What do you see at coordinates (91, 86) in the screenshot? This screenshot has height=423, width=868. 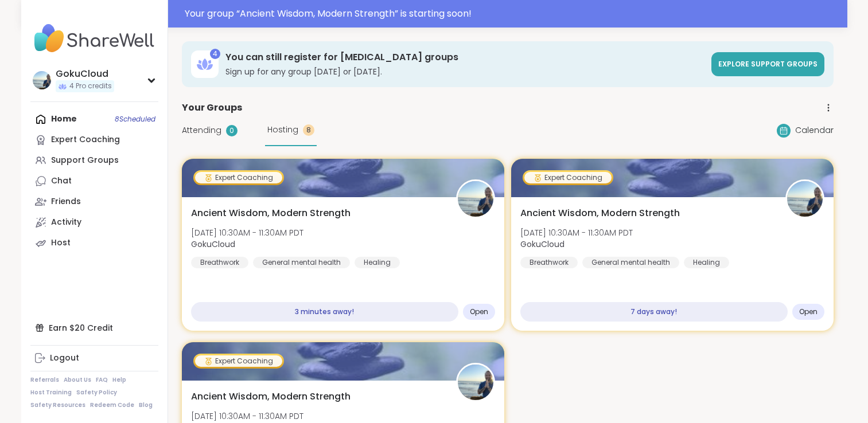 I see `span: 4 Pro credits` at bounding box center [91, 86].